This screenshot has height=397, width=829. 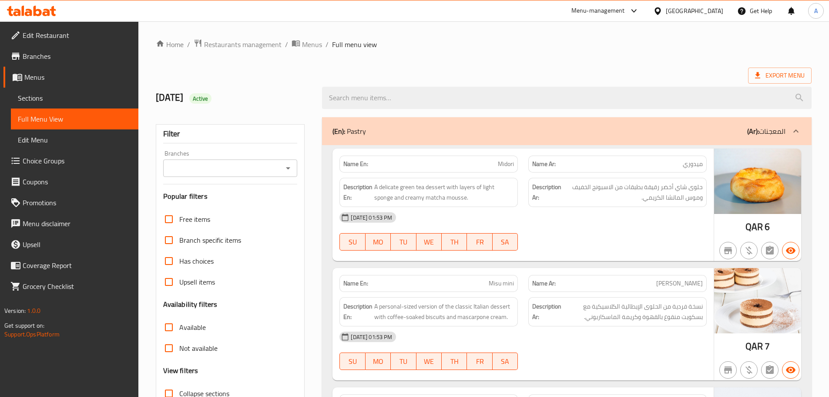 I want to click on span: Not available, so click(x=199, y=348).